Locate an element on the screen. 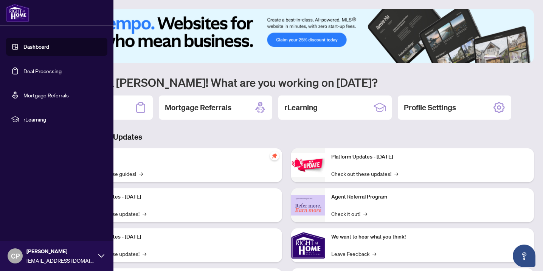 The image size is (543, 271). img: We want to hear what you think! is located at coordinates (308, 246).